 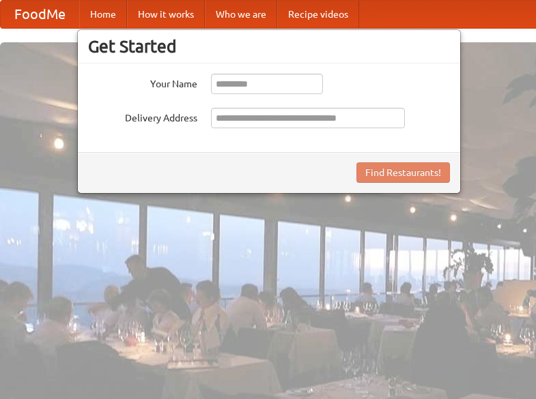 I want to click on a: Recipe videos, so click(x=318, y=14).